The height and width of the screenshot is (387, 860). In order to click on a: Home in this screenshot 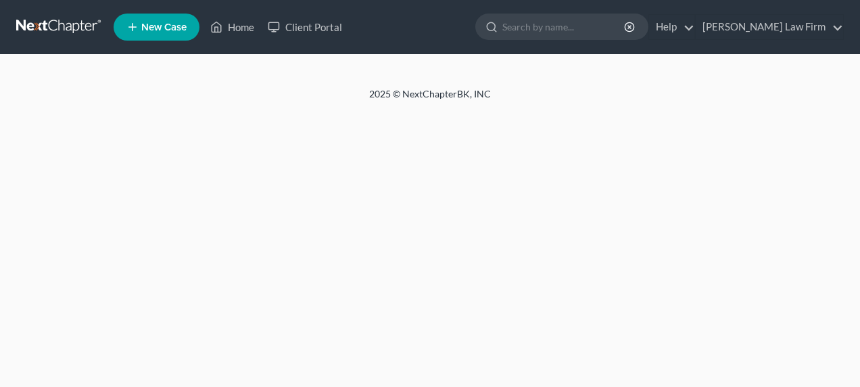, I will do `click(232, 27)`.